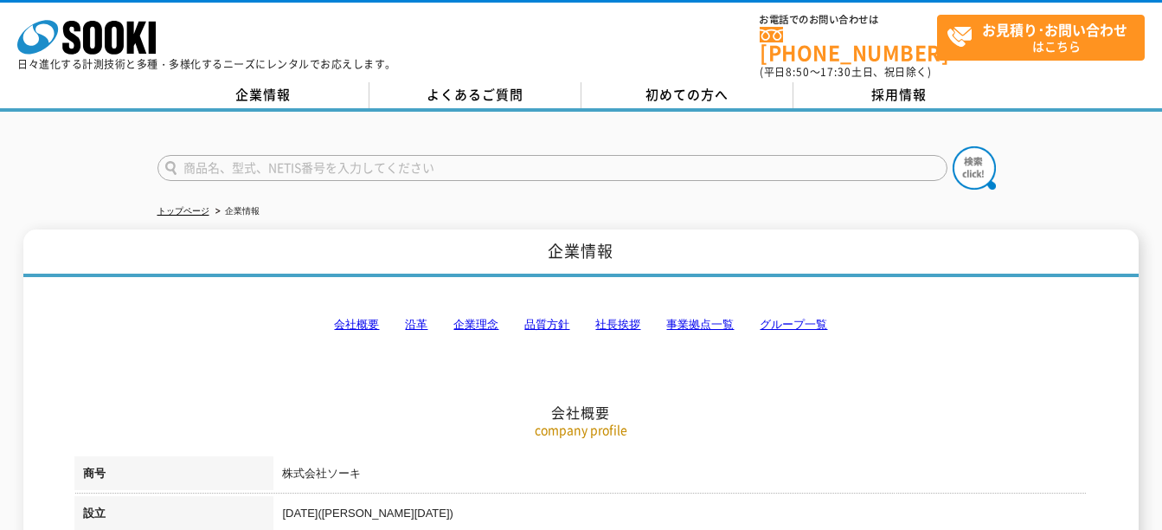 This screenshot has height=530, width=1162. What do you see at coordinates (581, 253) in the screenshot?
I see `h1: 企業情報` at bounding box center [581, 253].